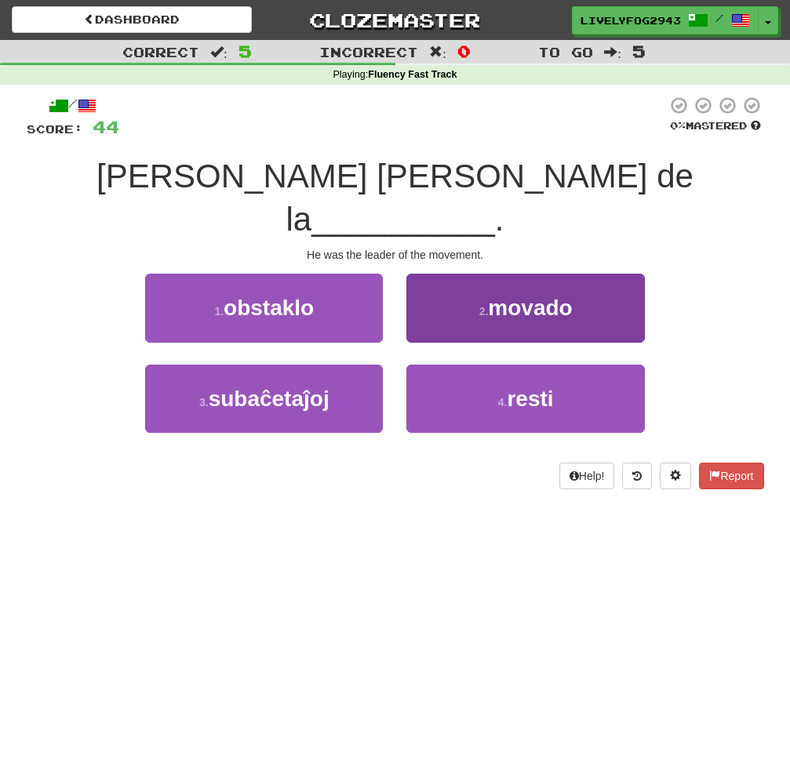 The height and width of the screenshot is (770, 790). Describe the element at coordinates (412, 75) in the screenshot. I see `strong: Fluency Fast Track` at that location.